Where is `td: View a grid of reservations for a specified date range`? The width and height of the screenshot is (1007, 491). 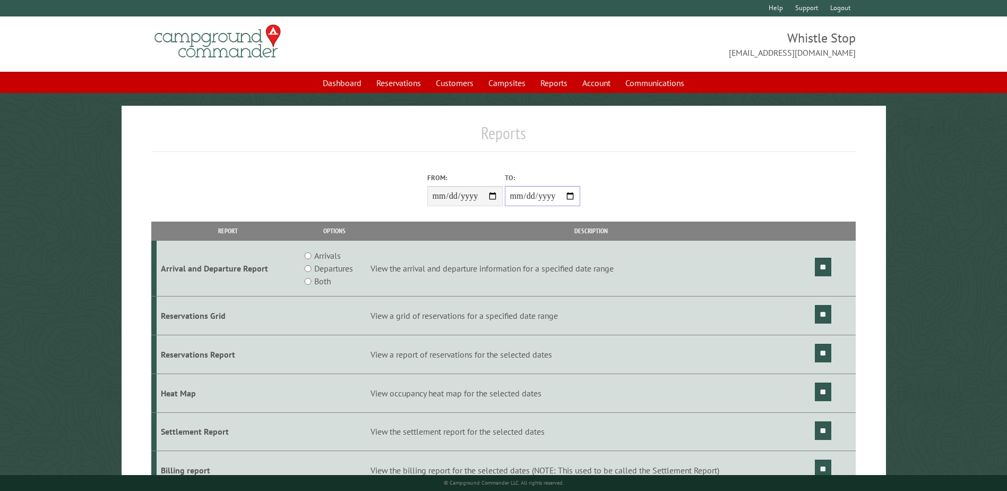
td: View a grid of reservations for a specified date range is located at coordinates (591, 315).